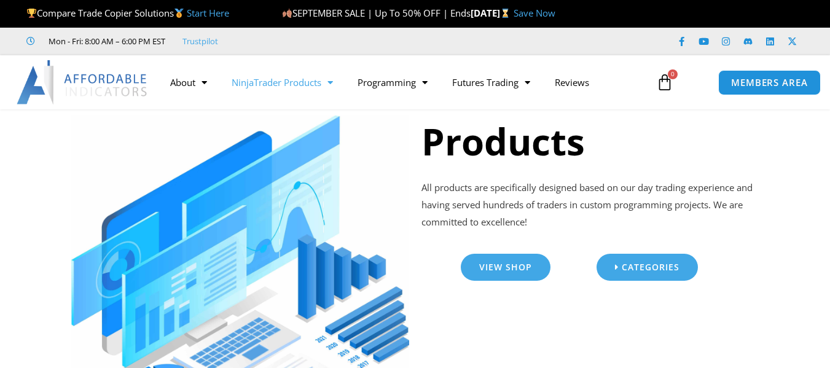 The image size is (830, 368). Describe the element at coordinates (769, 82) in the screenshot. I see `span: MEMBERS AREA` at that location.